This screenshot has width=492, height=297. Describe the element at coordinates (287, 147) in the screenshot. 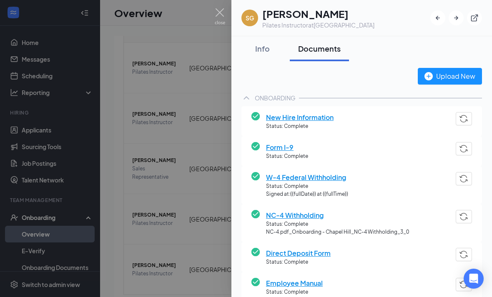

I see `span: Form I-9` at that location.